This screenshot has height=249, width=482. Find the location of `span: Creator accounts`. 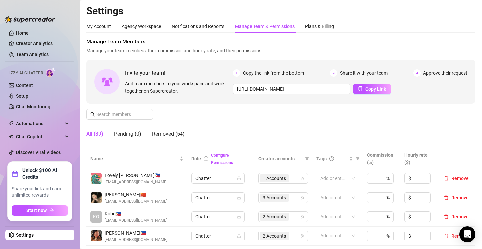

span: Creator accounts is located at coordinates (280, 159).